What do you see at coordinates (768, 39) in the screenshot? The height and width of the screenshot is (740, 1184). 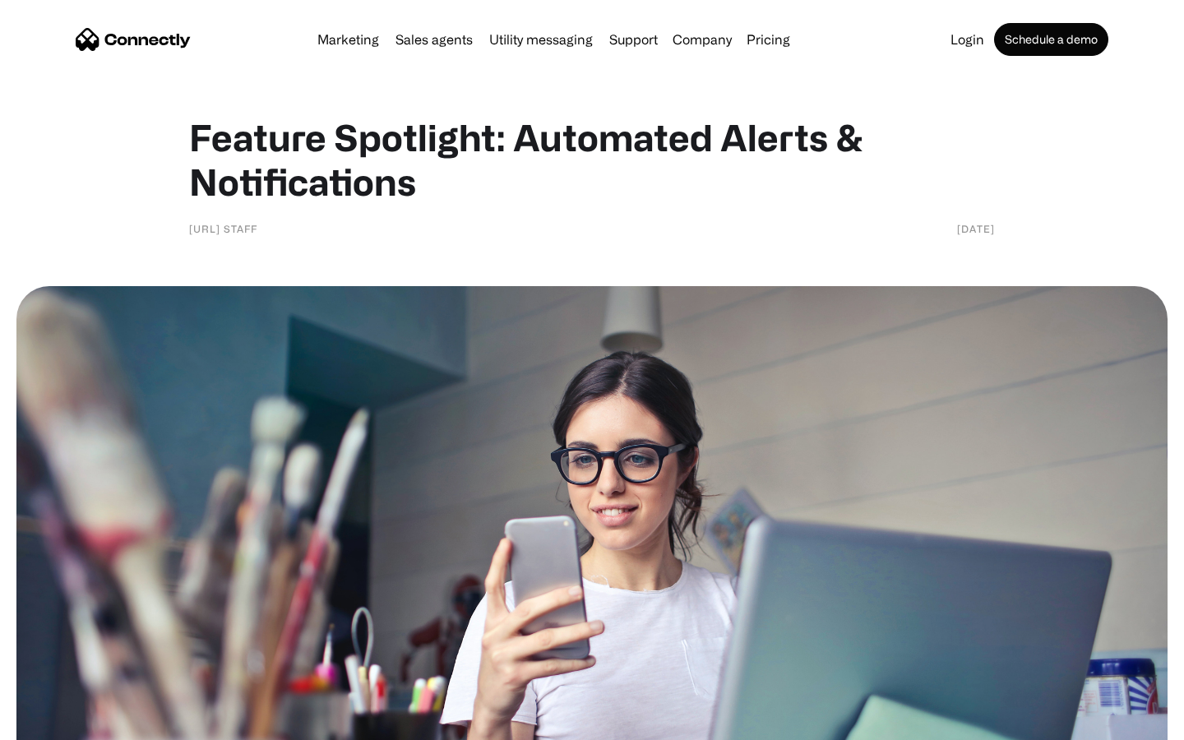 I see `a: Pricing` at bounding box center [768, 39].